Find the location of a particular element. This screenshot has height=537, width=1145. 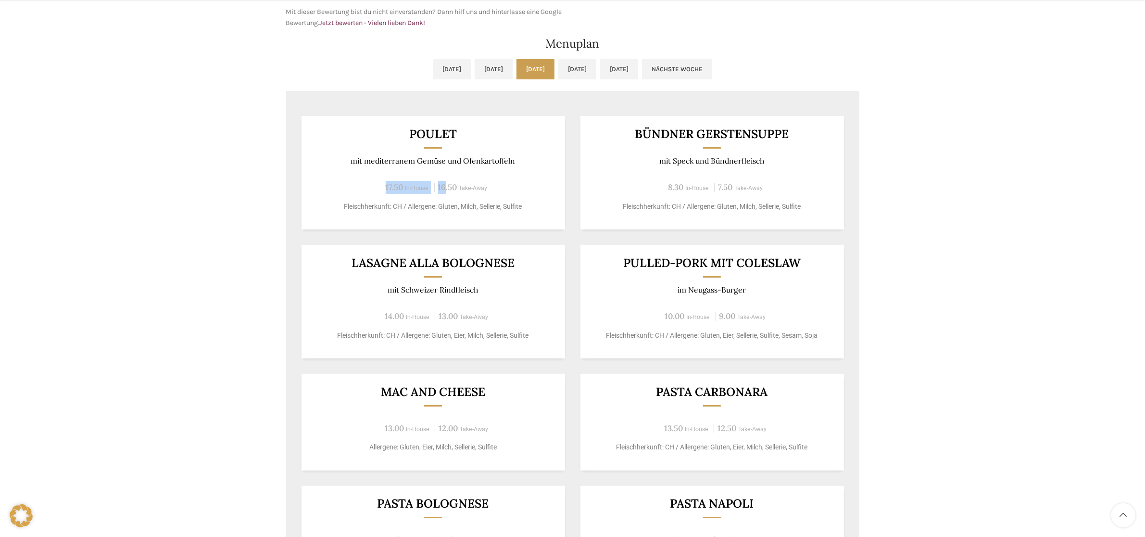

p: Mit dieser Bewertung bist du nicht einverstanden? Dann hilf uns und hinterlasse eine Google Bewer... is located at coordinates (427, 17).